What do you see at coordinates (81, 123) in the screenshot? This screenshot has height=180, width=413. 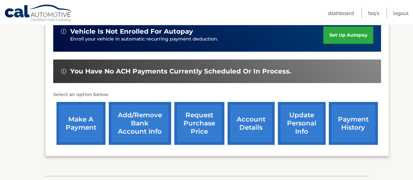 I see `a: make a payment` at bounding box center [81, 123].